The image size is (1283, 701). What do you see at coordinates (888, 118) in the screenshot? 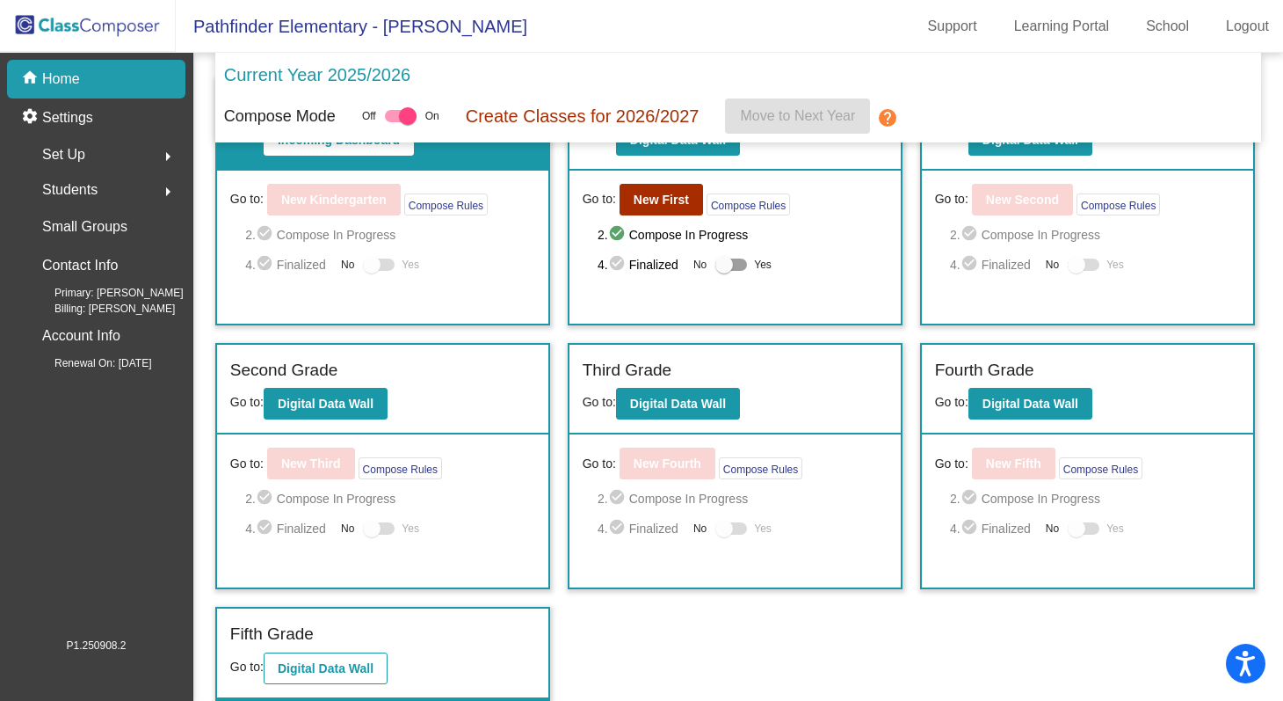
I see `mat-icon: help` at bounding box center [888, 118].